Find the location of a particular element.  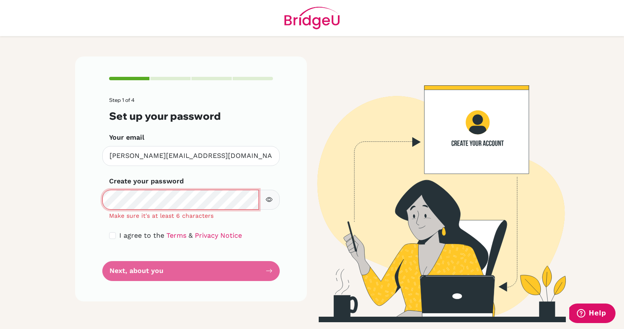

label: Create your password is located at coordinates (147, 181).